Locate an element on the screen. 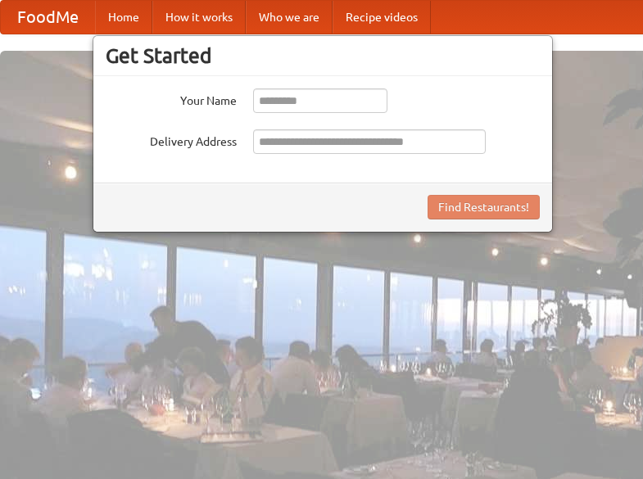 The width and height of the screenshot is (643, 479). button: Find Restaurants! is located at coordinates (483, 207).